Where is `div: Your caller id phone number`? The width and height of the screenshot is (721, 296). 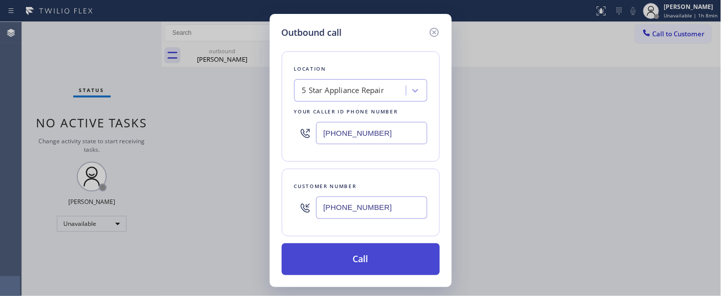 div: Your caller id phone number is located at coordinates (360, 112).